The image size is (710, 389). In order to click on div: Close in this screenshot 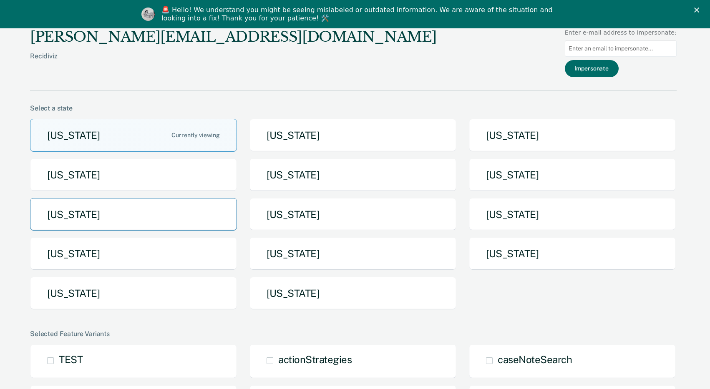, I will do `click(698, 10)`.